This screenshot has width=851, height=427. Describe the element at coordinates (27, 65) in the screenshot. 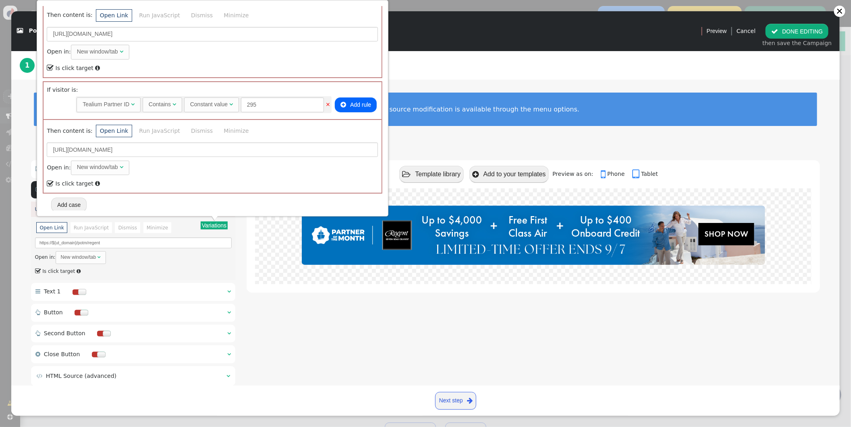

I see `b: 1` at that location.